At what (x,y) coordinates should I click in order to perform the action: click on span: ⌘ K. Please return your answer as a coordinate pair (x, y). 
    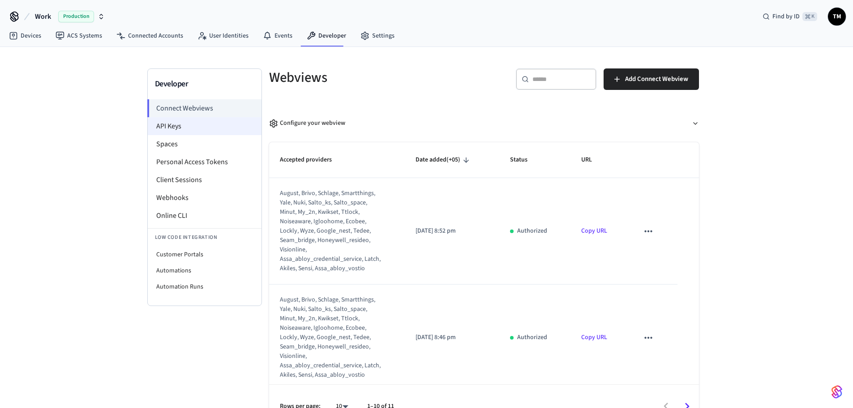
    Looking at the image, I should click on (810, 17).